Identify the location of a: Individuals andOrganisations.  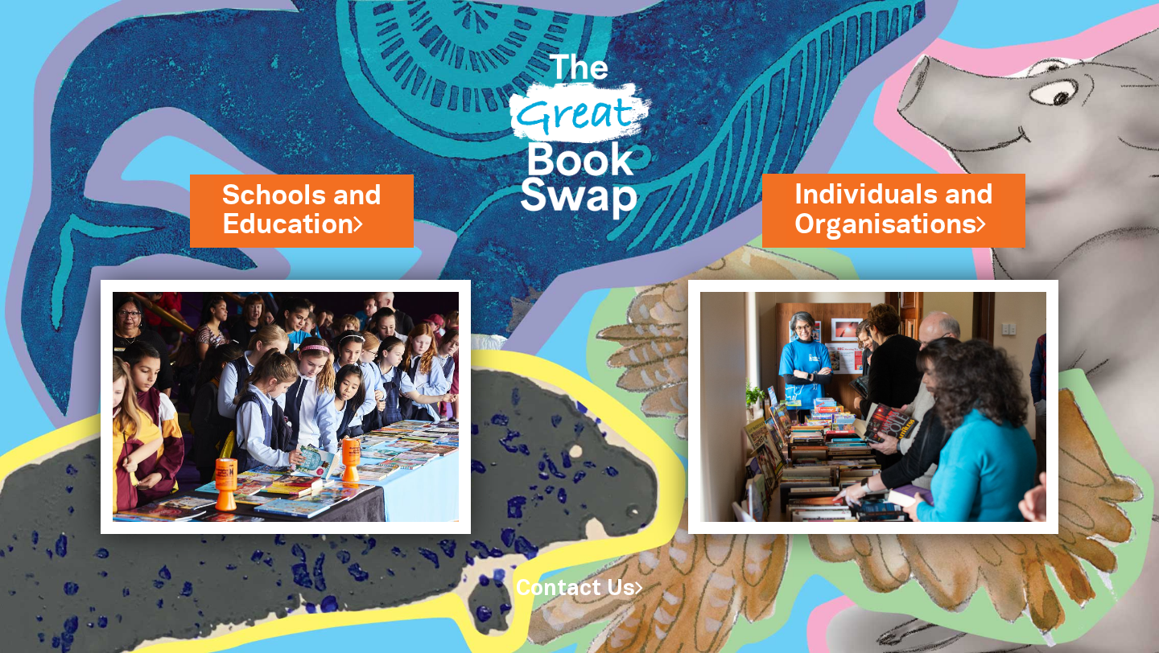
(893, 210).